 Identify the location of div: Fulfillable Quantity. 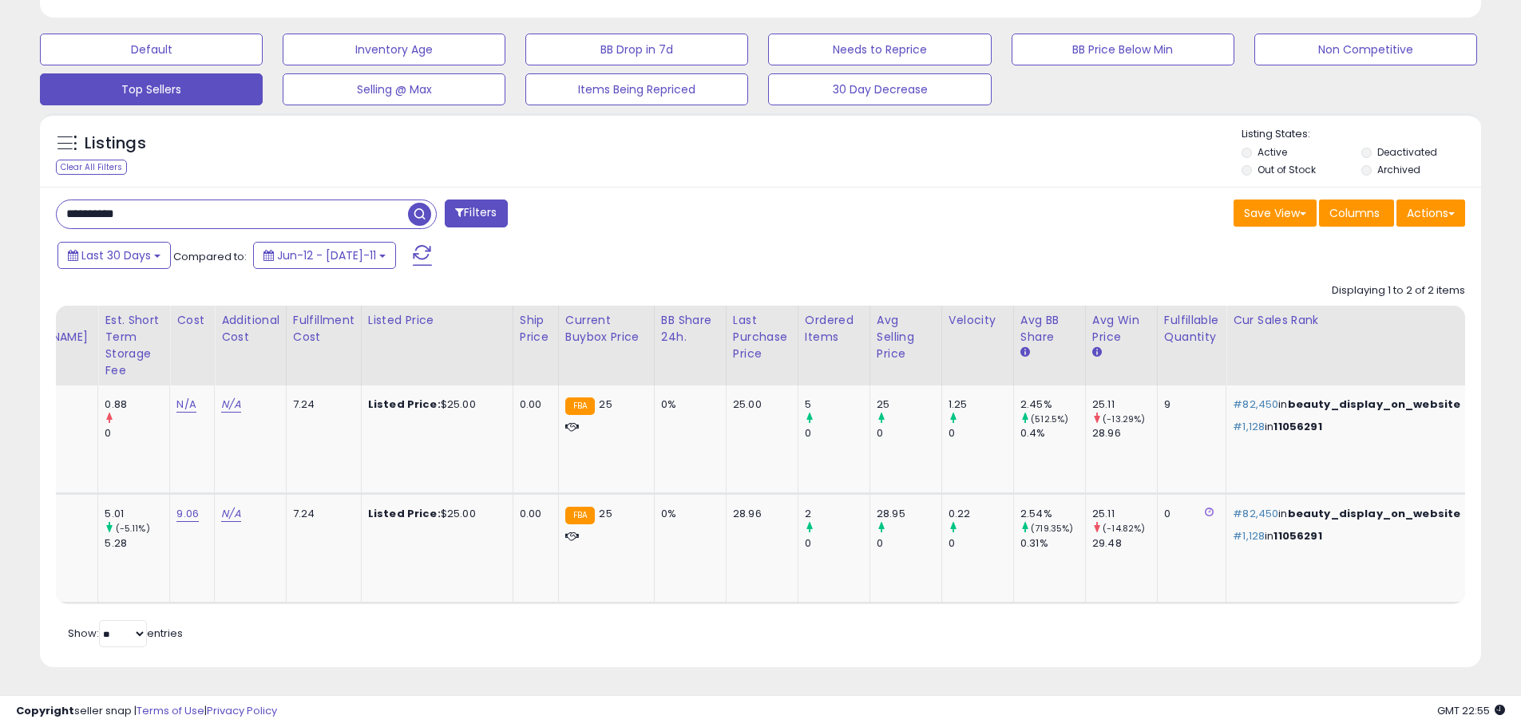
(1191, 329).